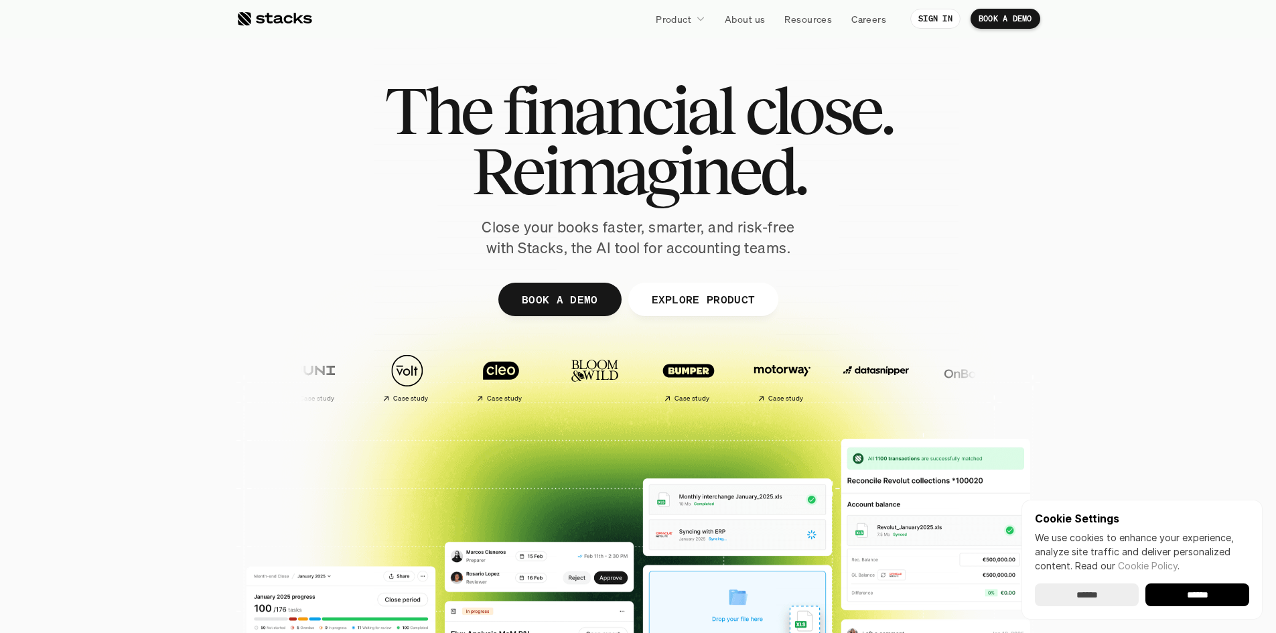 Image resolution: width=1276 pixels, height=633 pixels. What do you see at coordinates (935, 19) in the screenshot?
I see `a: SIGN IN` at bounding box center [935, 19].